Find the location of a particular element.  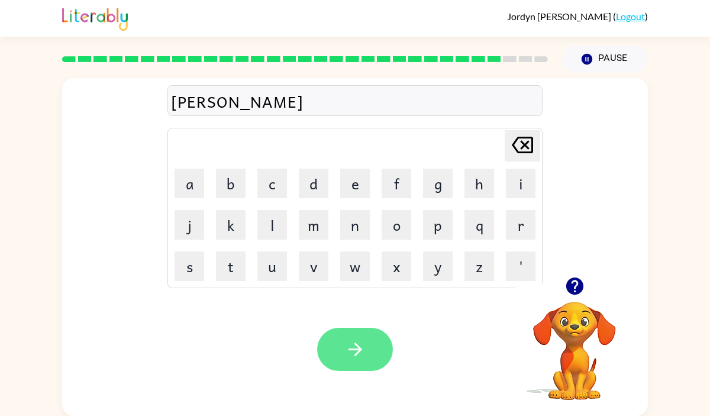

button: y is located at coordinates (438, 266).